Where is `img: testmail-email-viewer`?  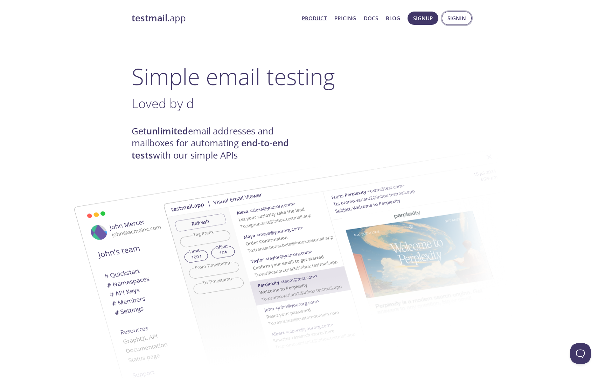
img: testmail-email-viewer is located at coordinates (352, 258).